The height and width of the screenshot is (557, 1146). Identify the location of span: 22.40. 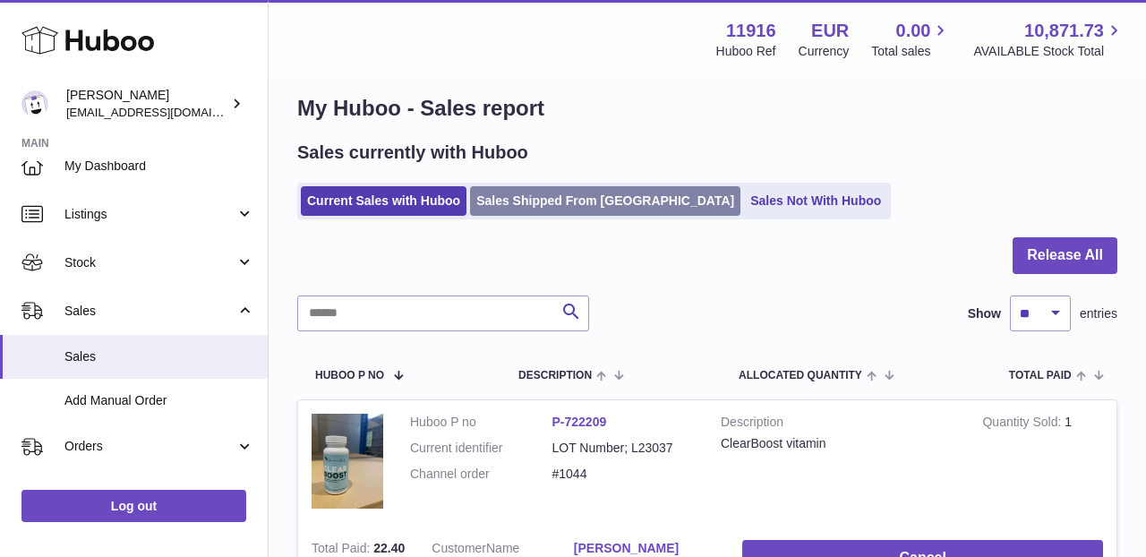
(389, 548).